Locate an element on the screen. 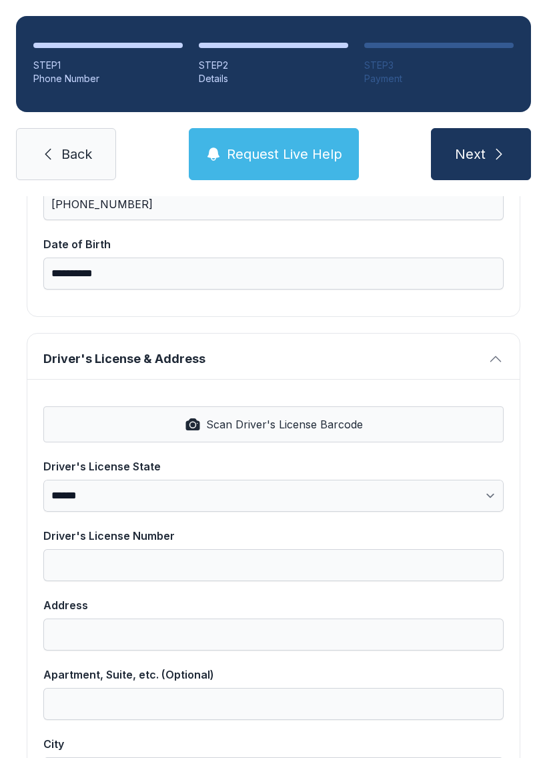 Image resolution: width=547 pixels, height=758 pixels. div: STEP 1 is located at coordinates (108, 65).